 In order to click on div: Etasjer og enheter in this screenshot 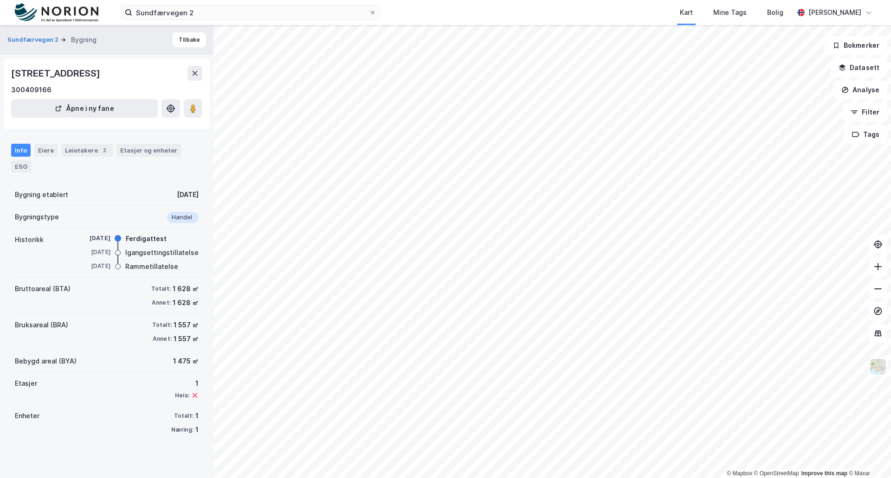, I will do `click(148, 150)`.